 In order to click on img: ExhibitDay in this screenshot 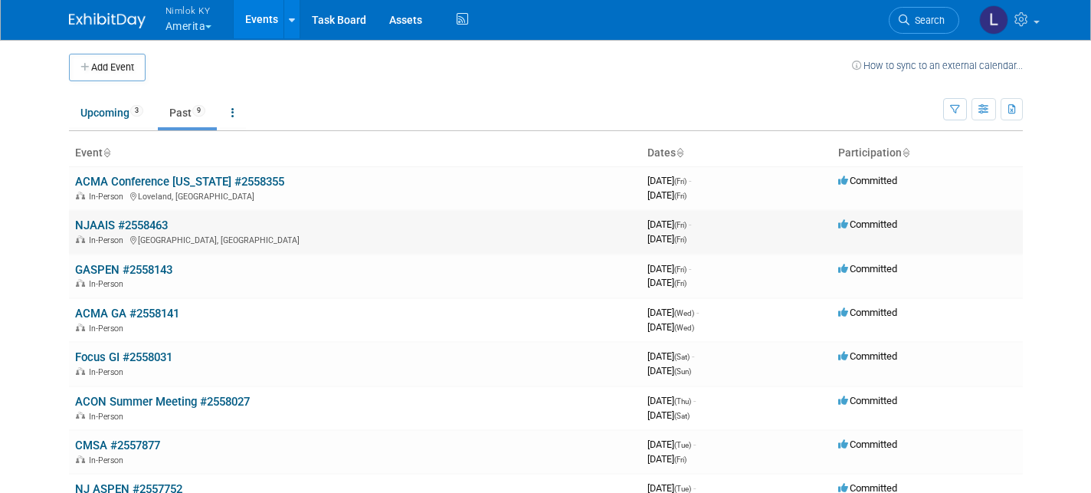, I will do `click(107, 21)`.